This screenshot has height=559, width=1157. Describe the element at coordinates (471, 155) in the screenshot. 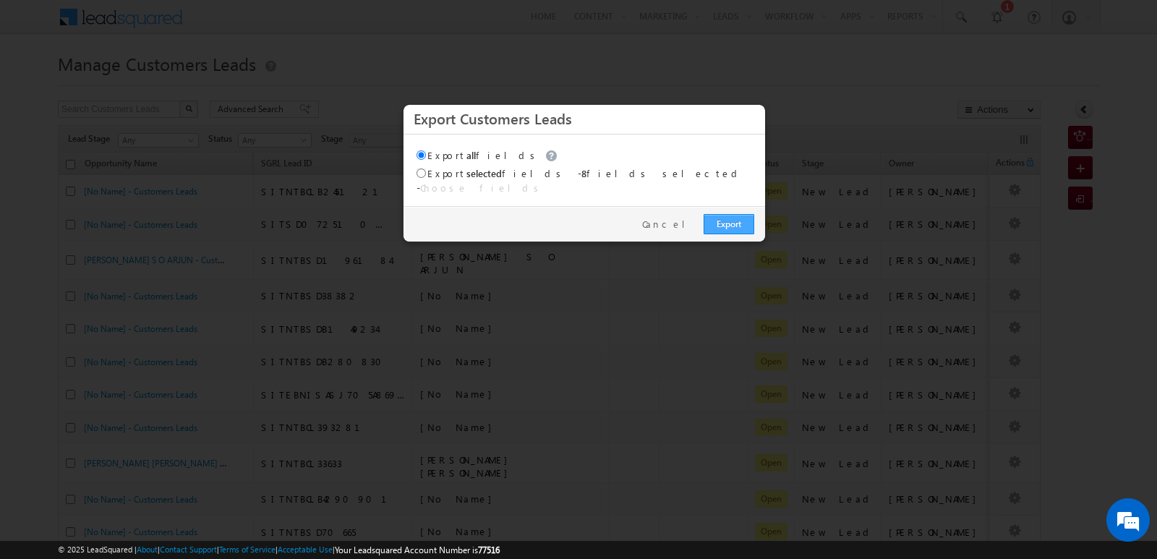

I see `span: all` at that location.